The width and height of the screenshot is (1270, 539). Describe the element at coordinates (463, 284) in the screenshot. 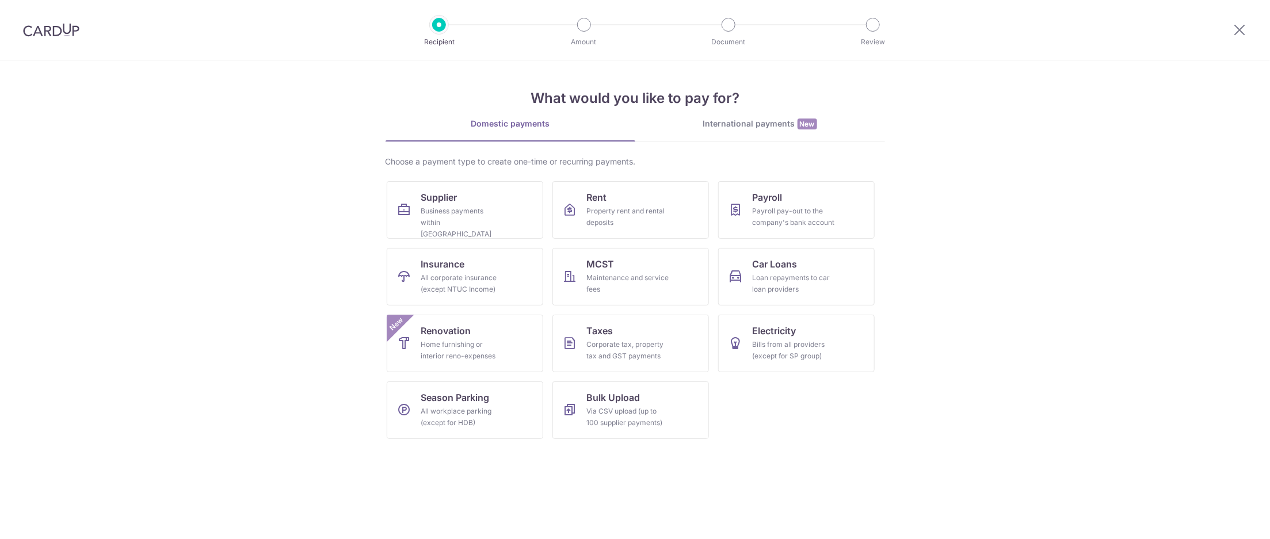

I see `div: All corporate insurance (except NTUC Income)` at that location.